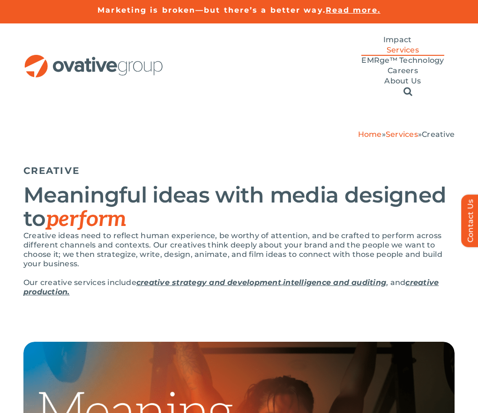  I want to click on p: Our creative services include , , and, so click(239, 287).